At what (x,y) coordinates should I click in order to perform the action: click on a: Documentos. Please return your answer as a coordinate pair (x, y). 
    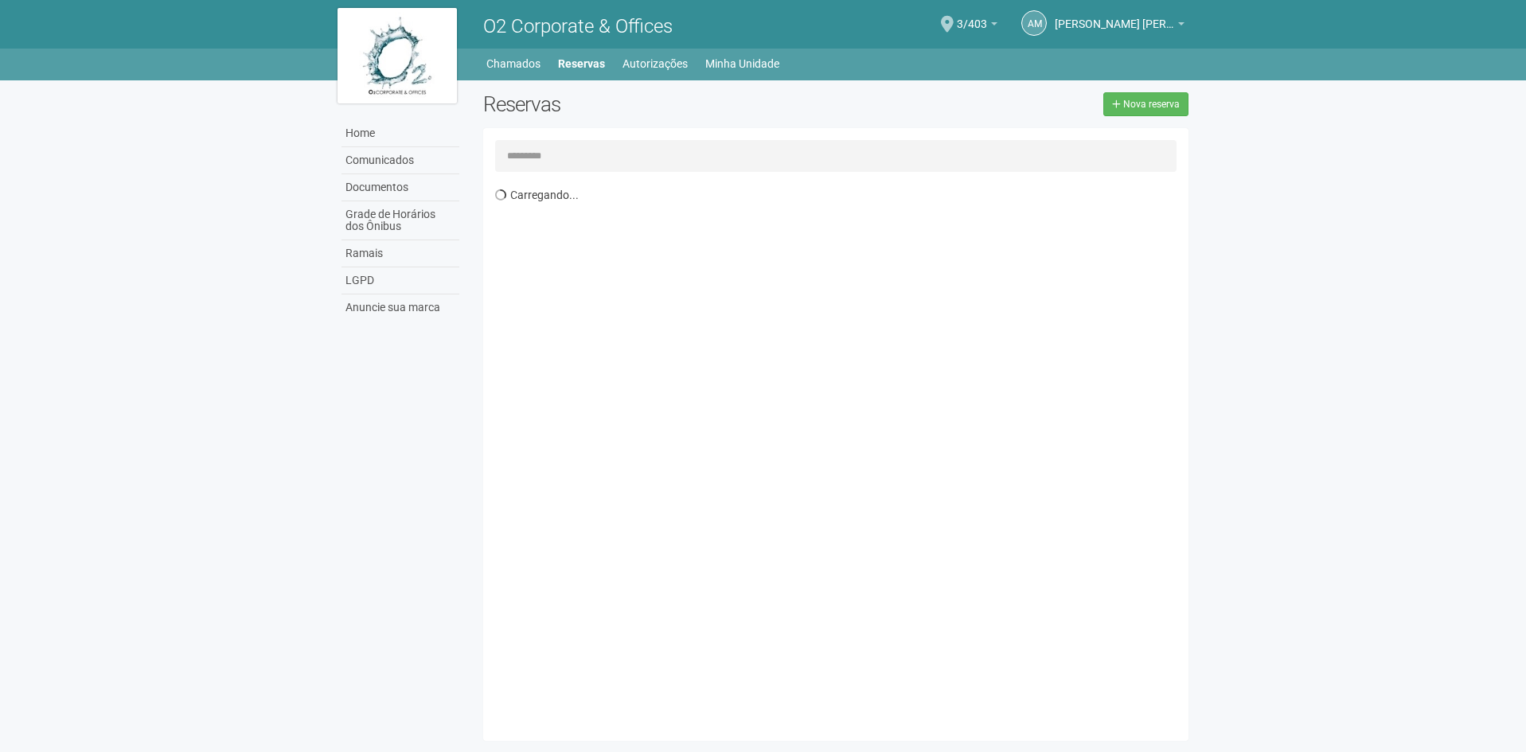
    Looking at the image, I should click on (400, 188).